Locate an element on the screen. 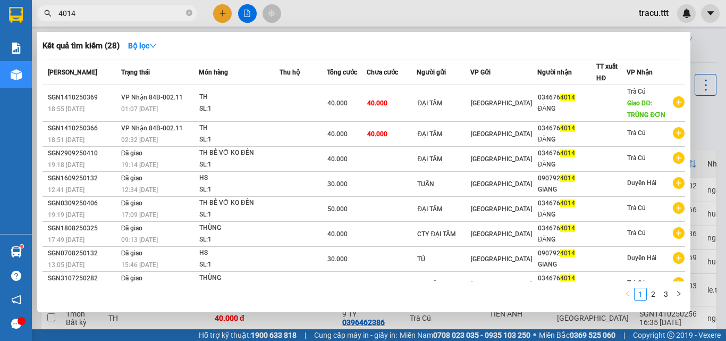  div: SGN1609250132 is located at coordinates (83, 178).